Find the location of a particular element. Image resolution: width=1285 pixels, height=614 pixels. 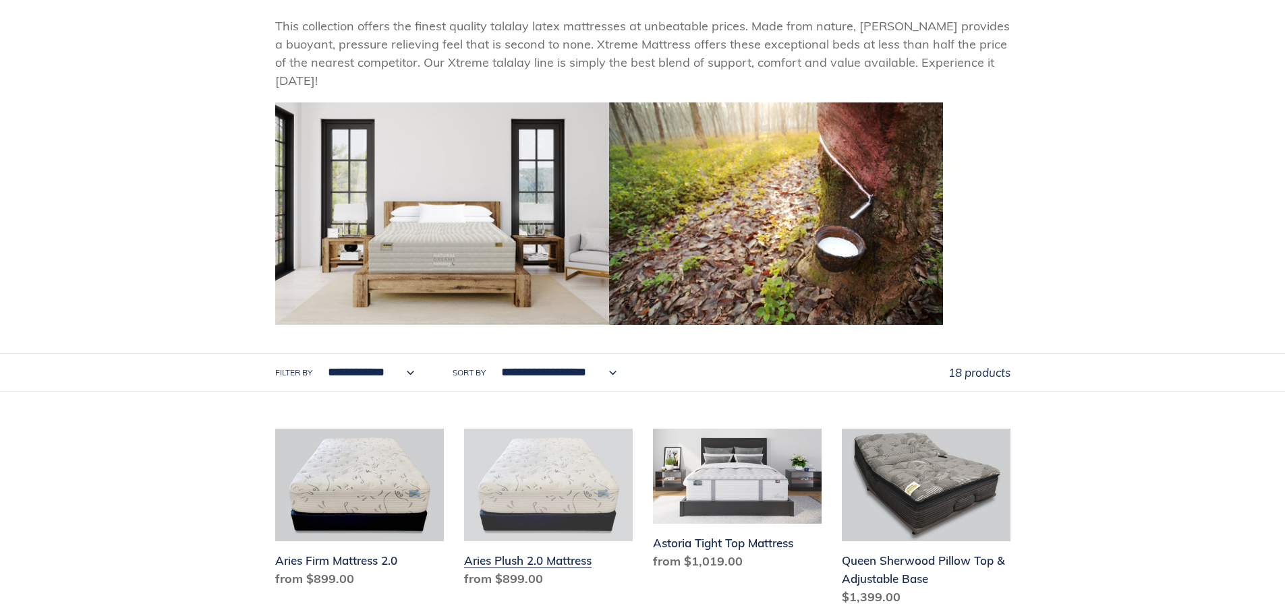

a: Aries Plush 2.0 Mattress is located at coordinates (548, 511).